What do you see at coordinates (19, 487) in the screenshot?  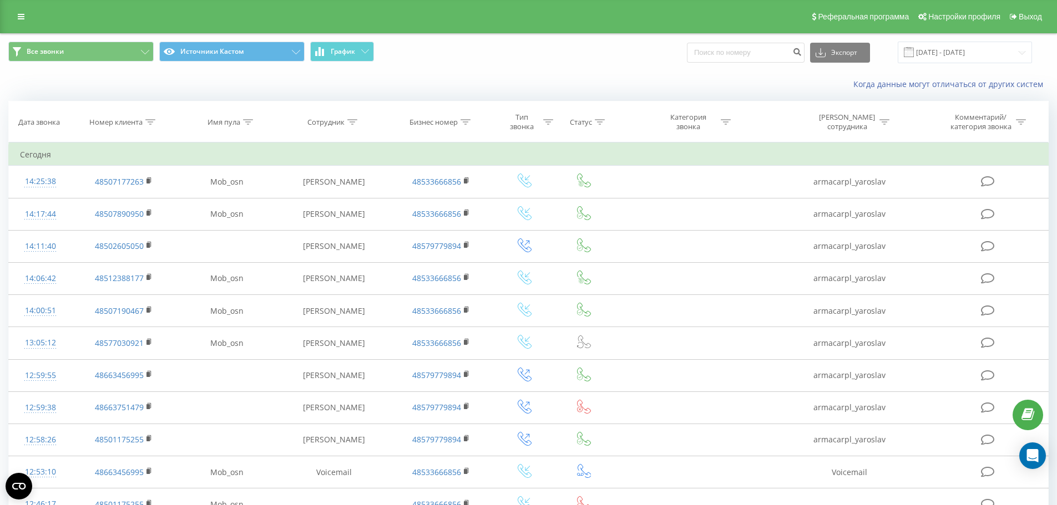 I see `button: Open CMP widget` at bounding box center [19, 487].